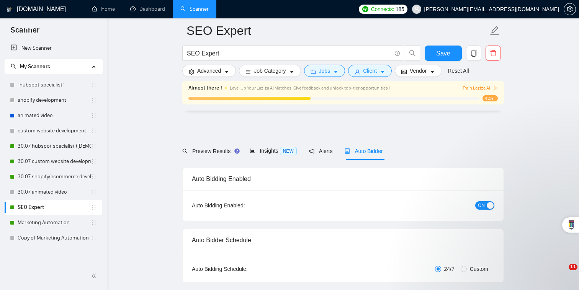 The width and height of the screenshot is (579, 290). I want to click on div: Auto Bidder Schedule, so click(343, 240).